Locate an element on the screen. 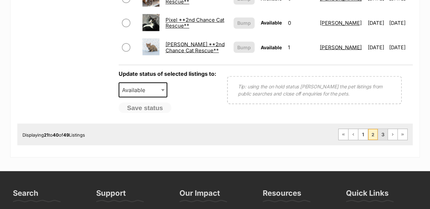 This screenshot has width=430, height=209. h3: Search is located at coordinates (26, 195).